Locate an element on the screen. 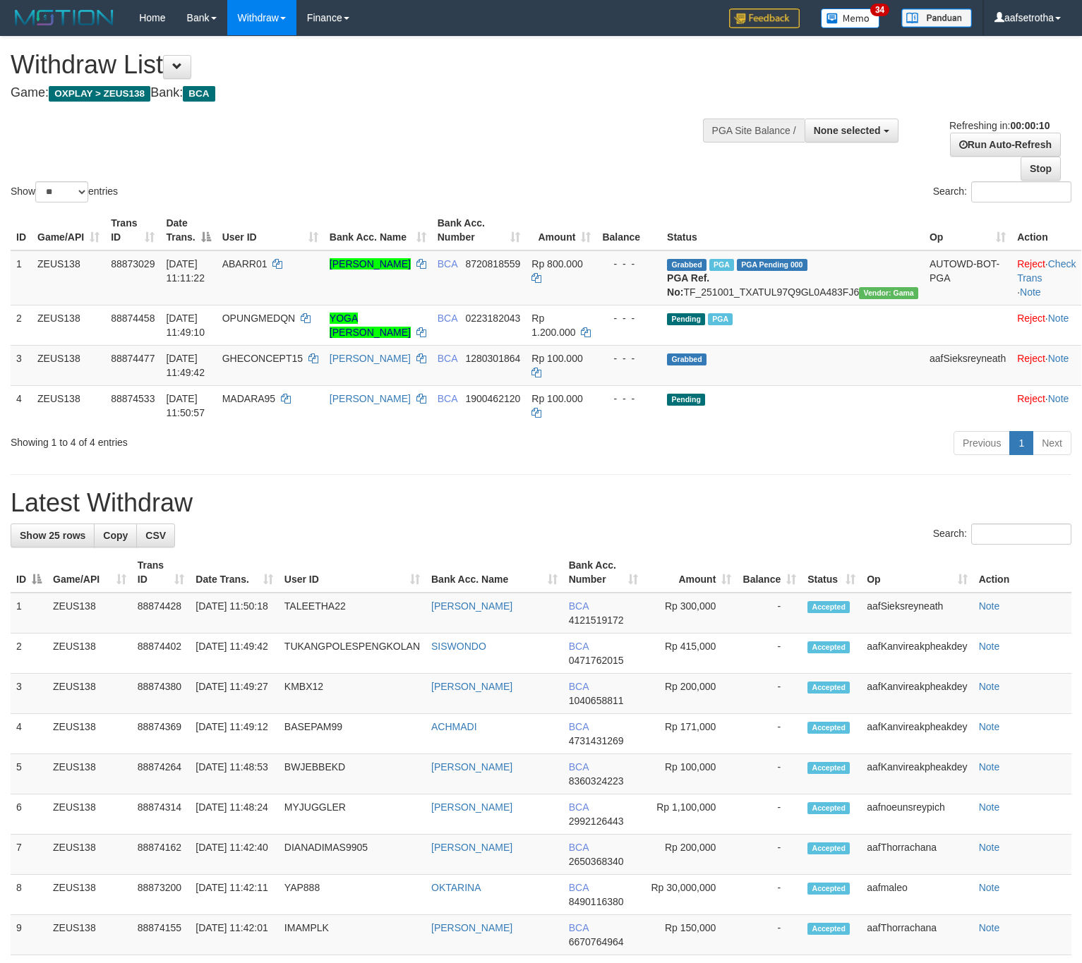 The height and width of the screenshot is (963, 1082). span: Copy 6670764964 to clipboard is located at coordinates (596, 942).